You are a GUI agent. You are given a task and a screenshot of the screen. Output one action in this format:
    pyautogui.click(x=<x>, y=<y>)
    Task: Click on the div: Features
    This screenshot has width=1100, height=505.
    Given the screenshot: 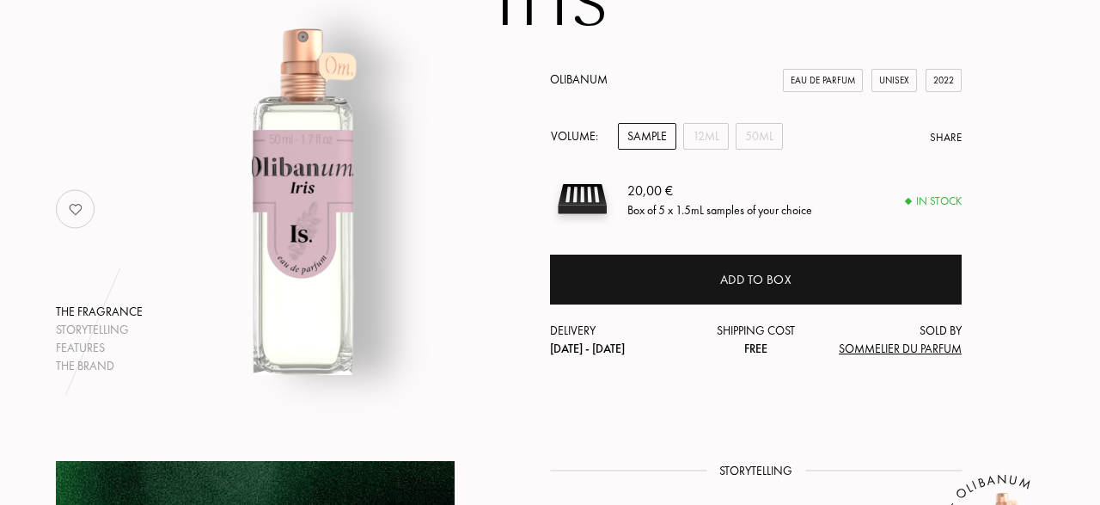 What is the action you would take?
    pyautogui.click(x=99, y=347)
    